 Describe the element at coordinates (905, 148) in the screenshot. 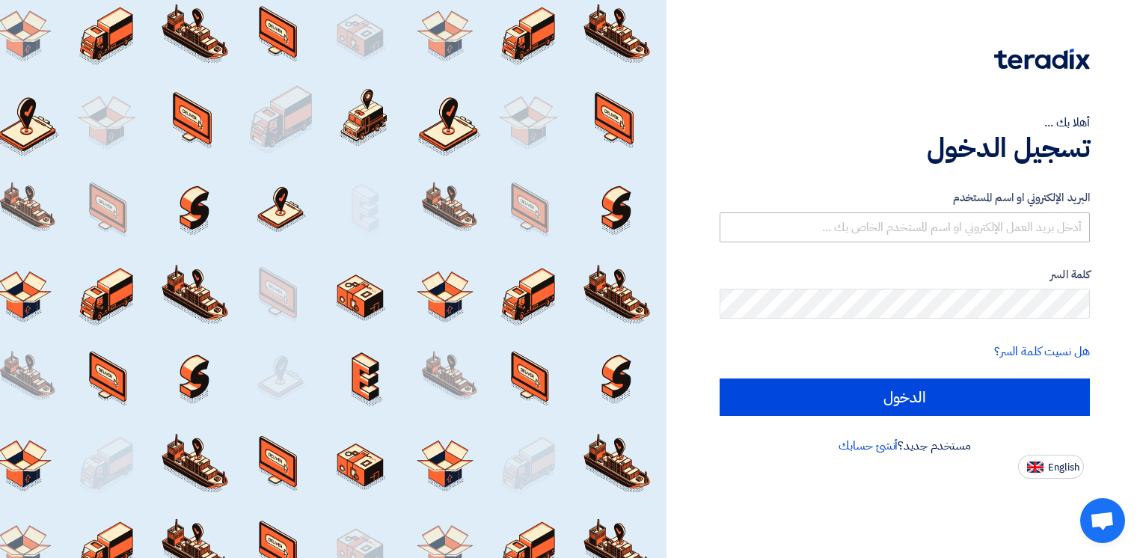

I see `h1: تسجيل الدخول` at that location.